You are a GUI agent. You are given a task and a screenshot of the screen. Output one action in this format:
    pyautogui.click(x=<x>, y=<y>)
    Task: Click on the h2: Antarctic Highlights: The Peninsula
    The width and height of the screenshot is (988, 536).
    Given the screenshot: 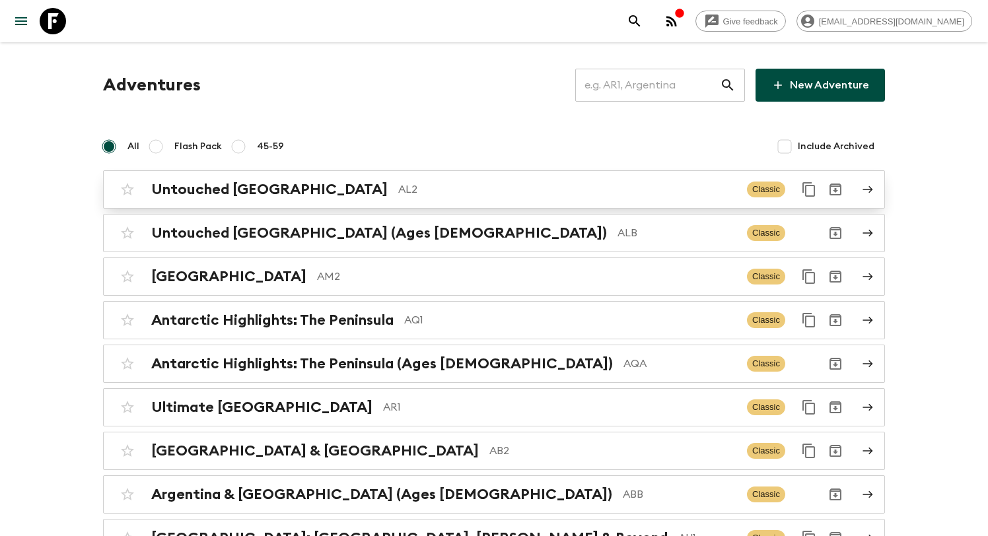 What is the action you would take?
    pyautogui.click(x=272, y=320)
    